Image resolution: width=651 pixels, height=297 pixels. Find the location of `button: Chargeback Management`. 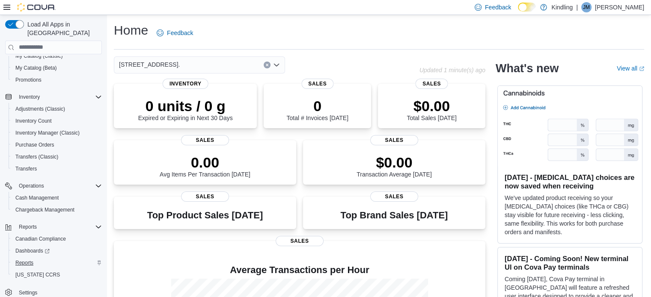

button: Chargeback Management is located at coordinates (57, 210).